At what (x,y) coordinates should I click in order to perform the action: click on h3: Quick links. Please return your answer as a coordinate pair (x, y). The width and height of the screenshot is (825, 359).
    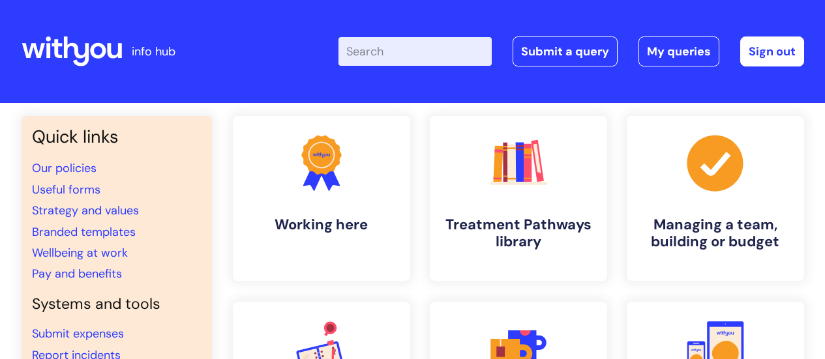
    Looking at the image, I should click on (117, 137).